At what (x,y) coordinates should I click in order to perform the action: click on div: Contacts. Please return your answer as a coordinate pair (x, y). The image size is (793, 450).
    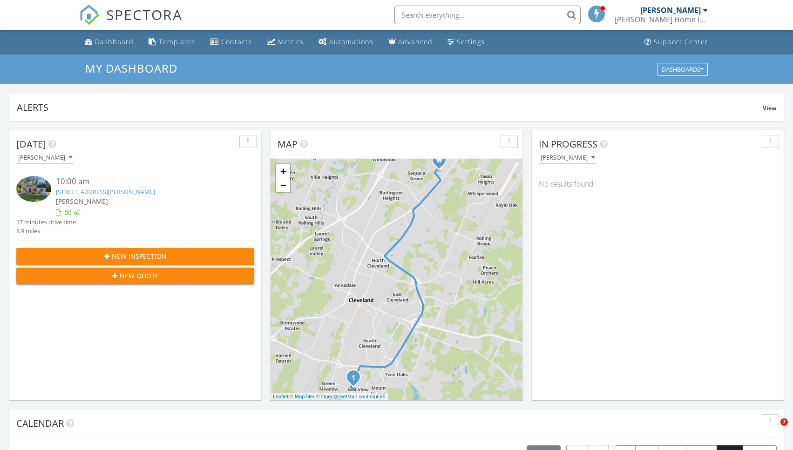
    Looking at the image, I should click on (237, 41).